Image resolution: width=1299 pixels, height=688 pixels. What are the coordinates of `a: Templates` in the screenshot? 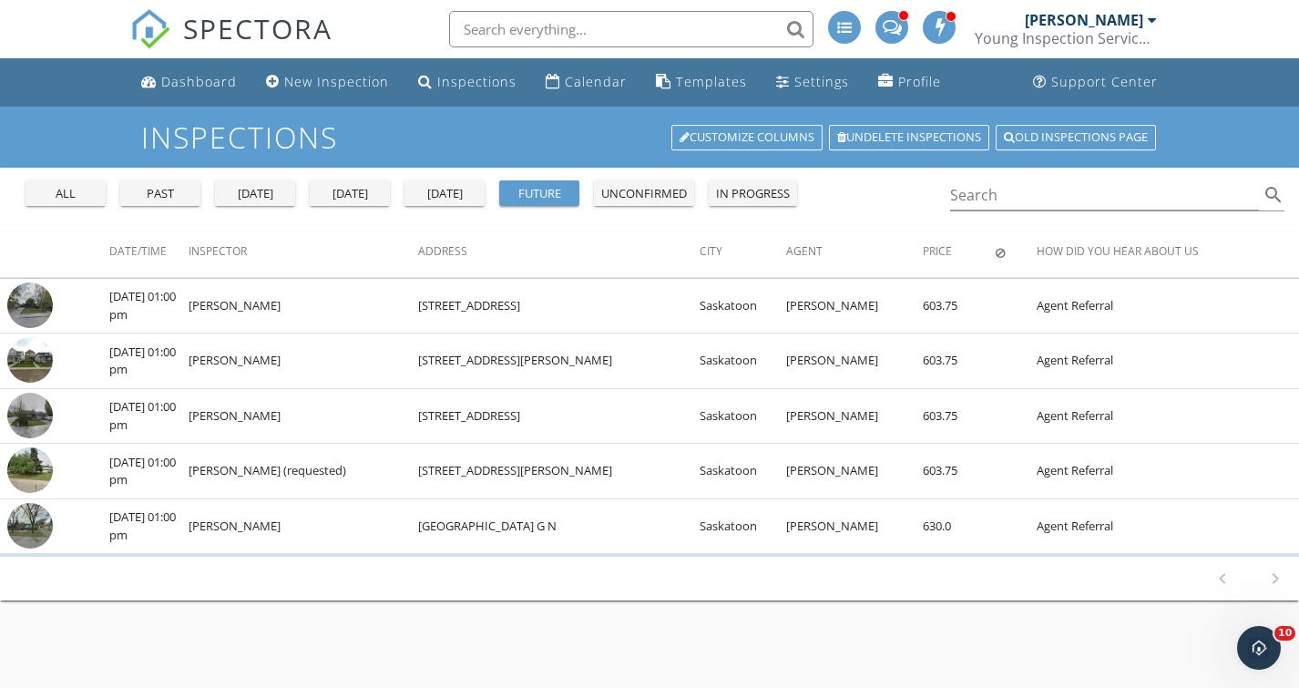 It's located at (701, 82).